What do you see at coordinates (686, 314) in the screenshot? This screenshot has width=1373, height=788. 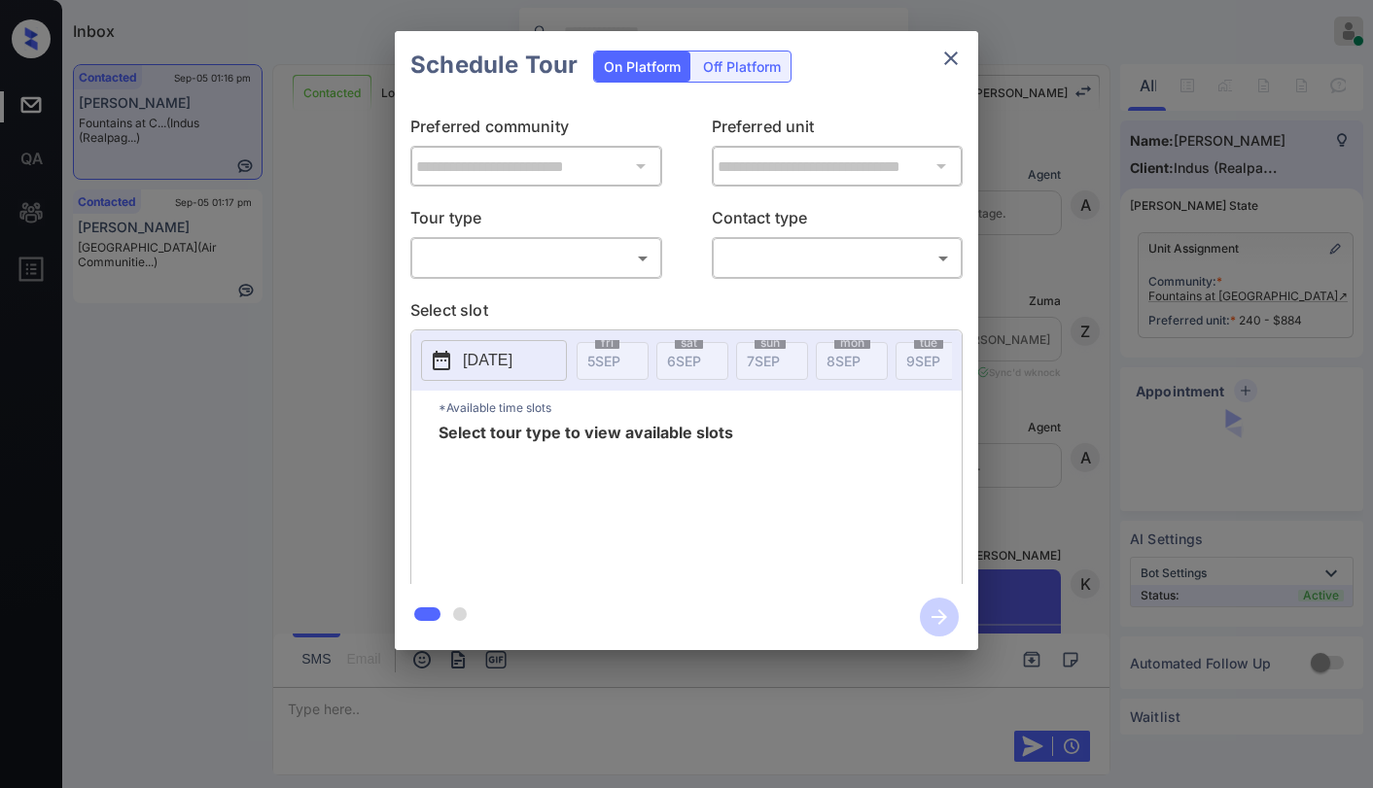 I see `p: Select slot` at bounding box center [686, 314].